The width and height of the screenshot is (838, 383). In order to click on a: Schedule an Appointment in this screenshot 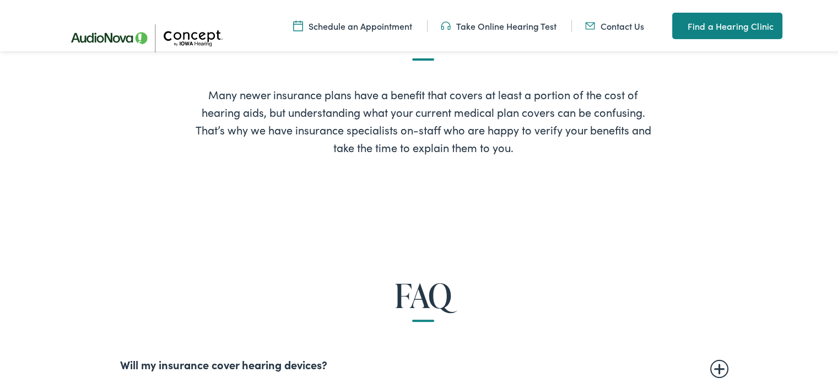, I will do `click(353, 24)`.